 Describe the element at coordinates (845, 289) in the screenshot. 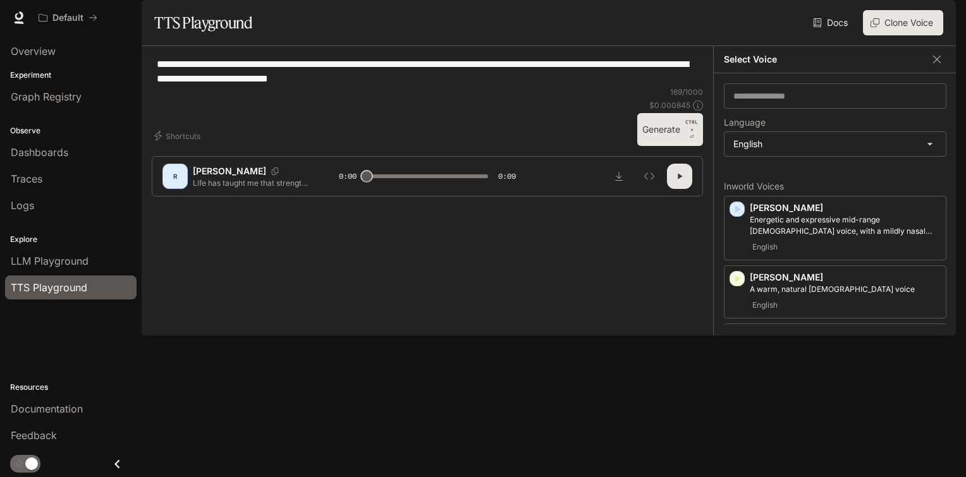

I see `p: A warm, natural female voice` at that location.